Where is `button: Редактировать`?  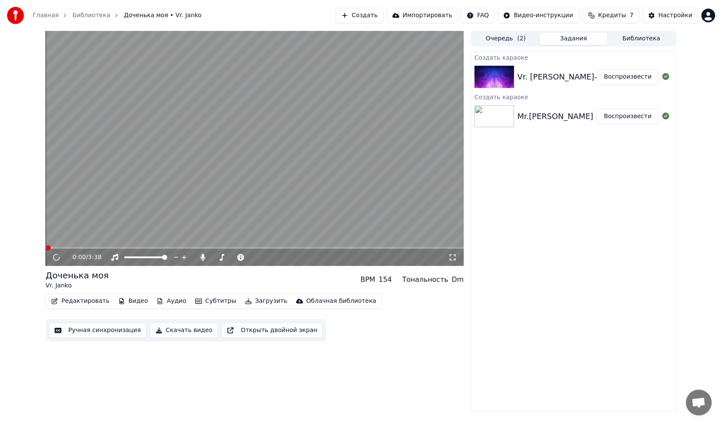
button: Редактировать is located at coordinates (80, 301).